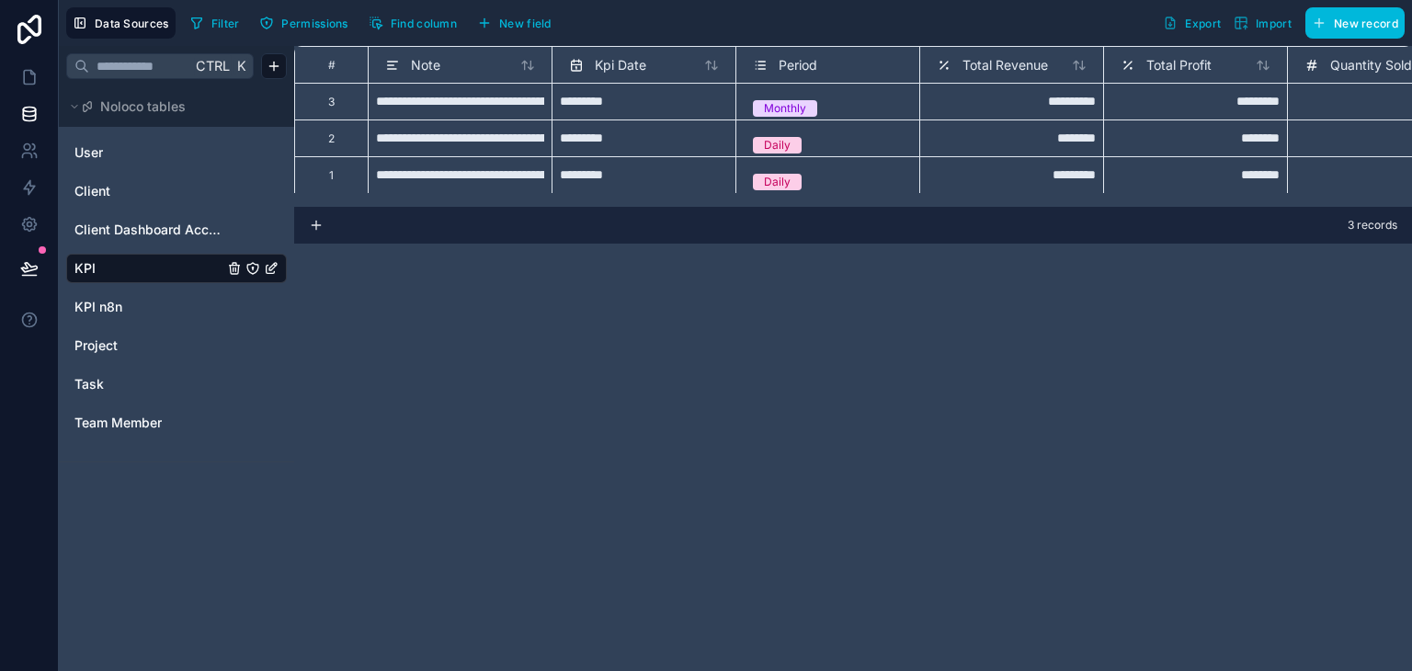 This screenshot has height=671, width=1412. What do you see at coordinates (426, 65) in the screenshot?
I see `span: Note` at bounding box center [426, 65].